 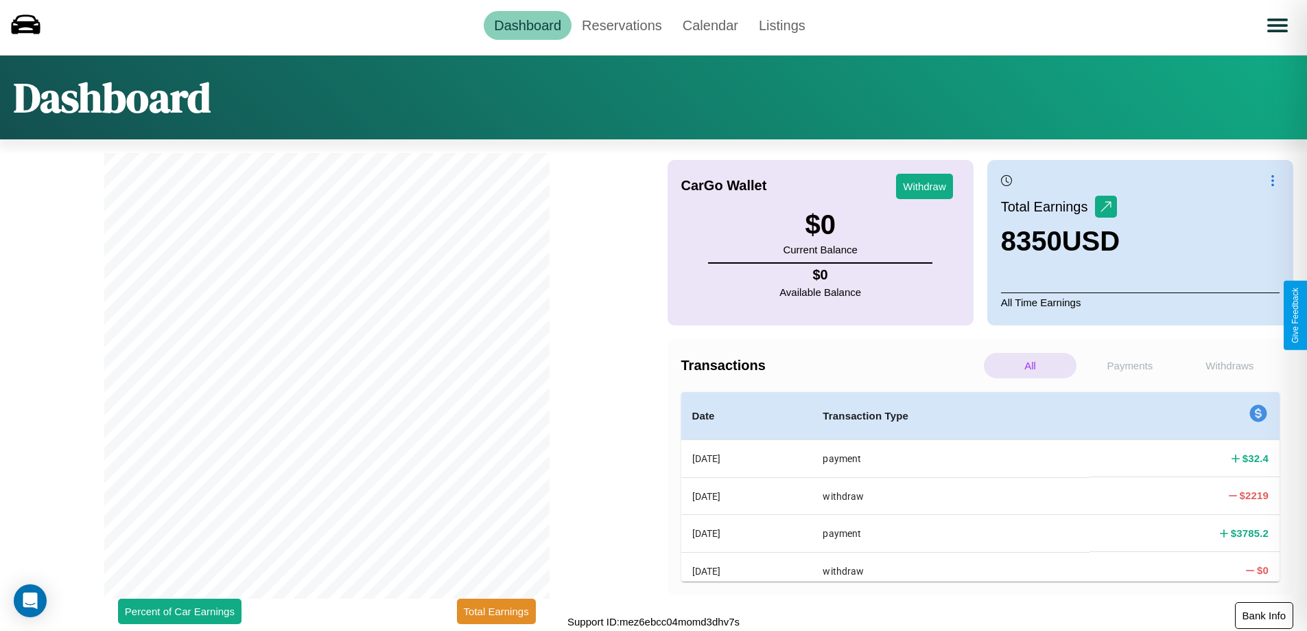 What do you see at coordinates (820, 249) in the screenshot?
I see `p: Current Balance` at bounding box center [820, 249].